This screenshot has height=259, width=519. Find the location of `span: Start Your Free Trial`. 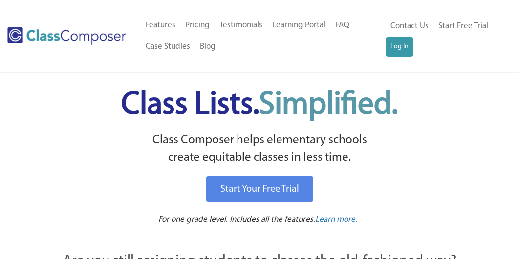

span: Start Your Free Trial is located at coordinates (260, 189).